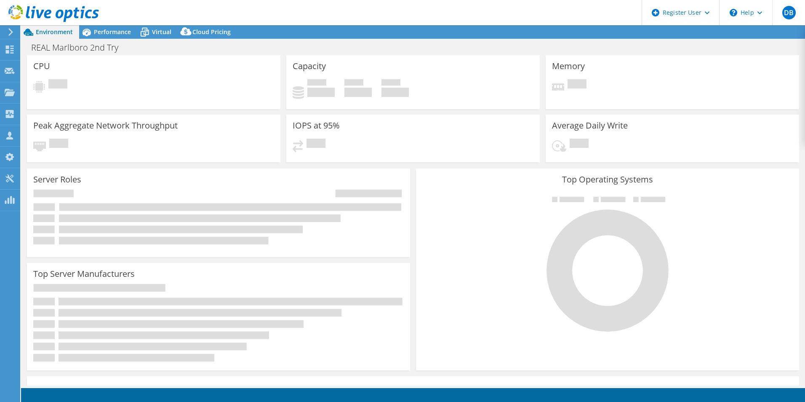 The width and height of the screenshot is (805, 402). Describe the element at coordinates (309, 66) in the screenshot. I see `h3: Capacity` at that location.